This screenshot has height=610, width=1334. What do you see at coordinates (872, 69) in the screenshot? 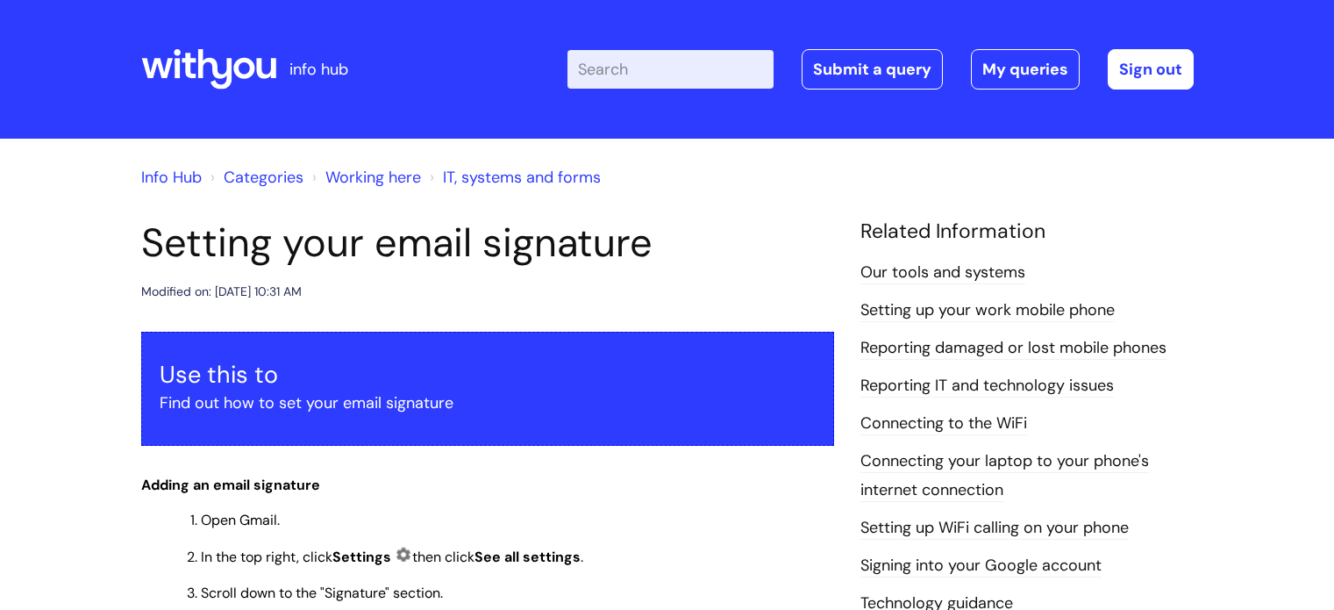
I see `a: Submit a query` at bounding box center [872, 69].